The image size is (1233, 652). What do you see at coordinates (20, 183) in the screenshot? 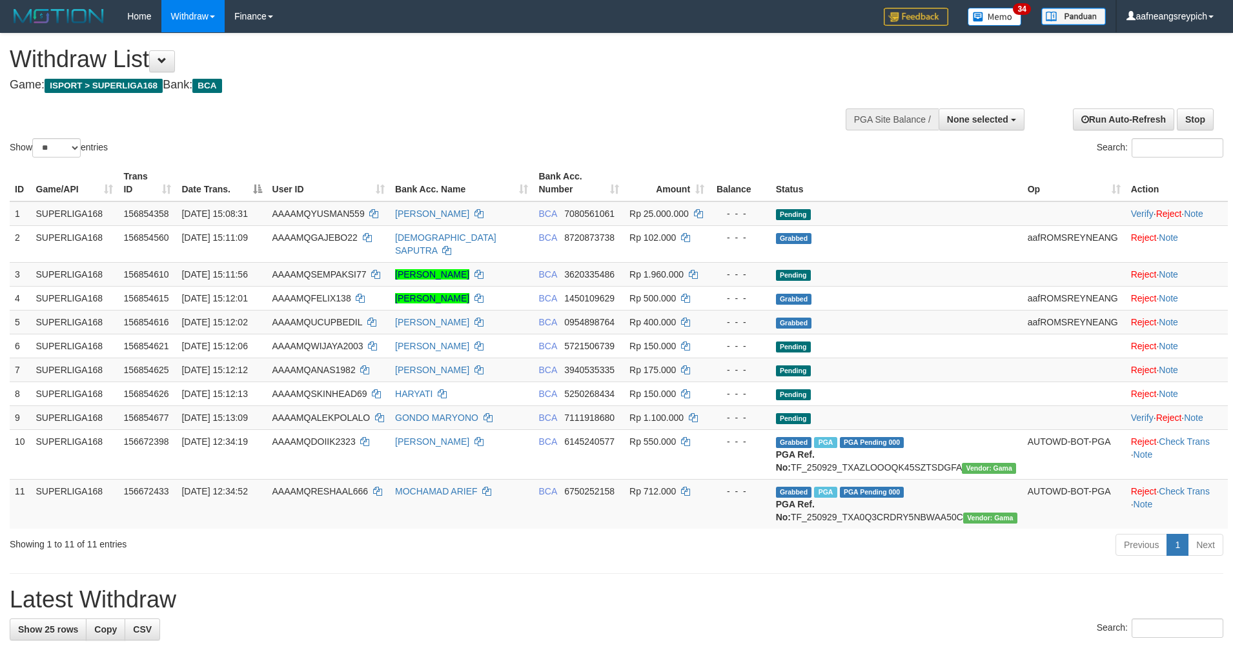
I see `th: ID` at bounding box center [20, 183].